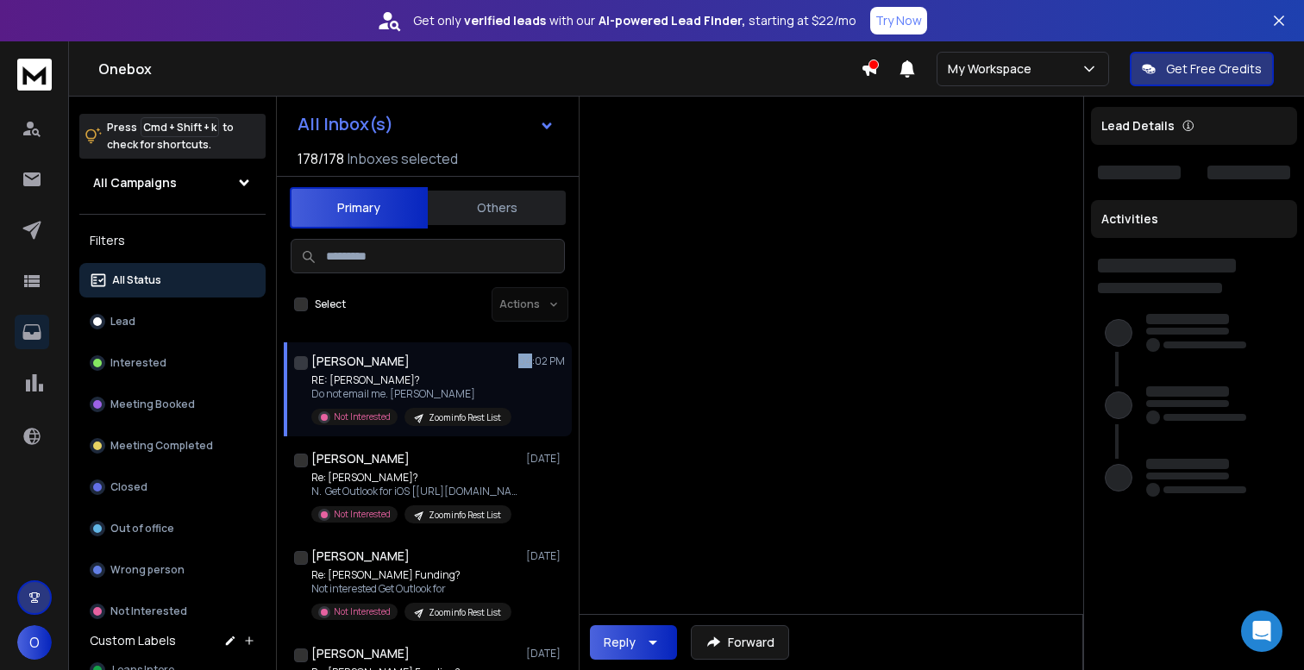  What do you see at coordinates (138, 363) in the screenshot?
I see `p: Interested` at bounding box center [138, 363].